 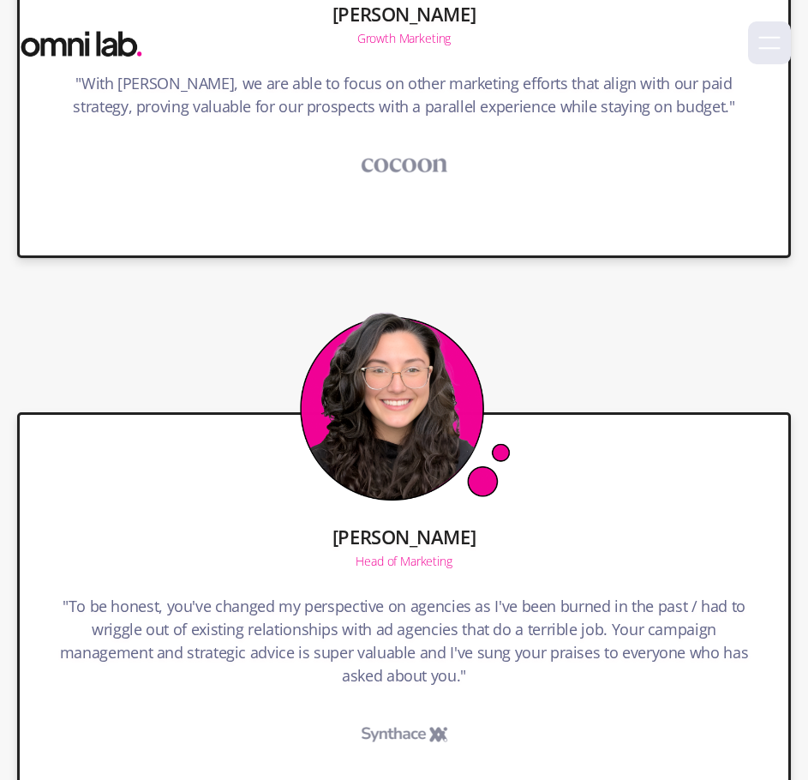 What do you see at coordinates (404, 165) in the screenshot?
I see `img: Cocoon` at bounding box center [404, 165].